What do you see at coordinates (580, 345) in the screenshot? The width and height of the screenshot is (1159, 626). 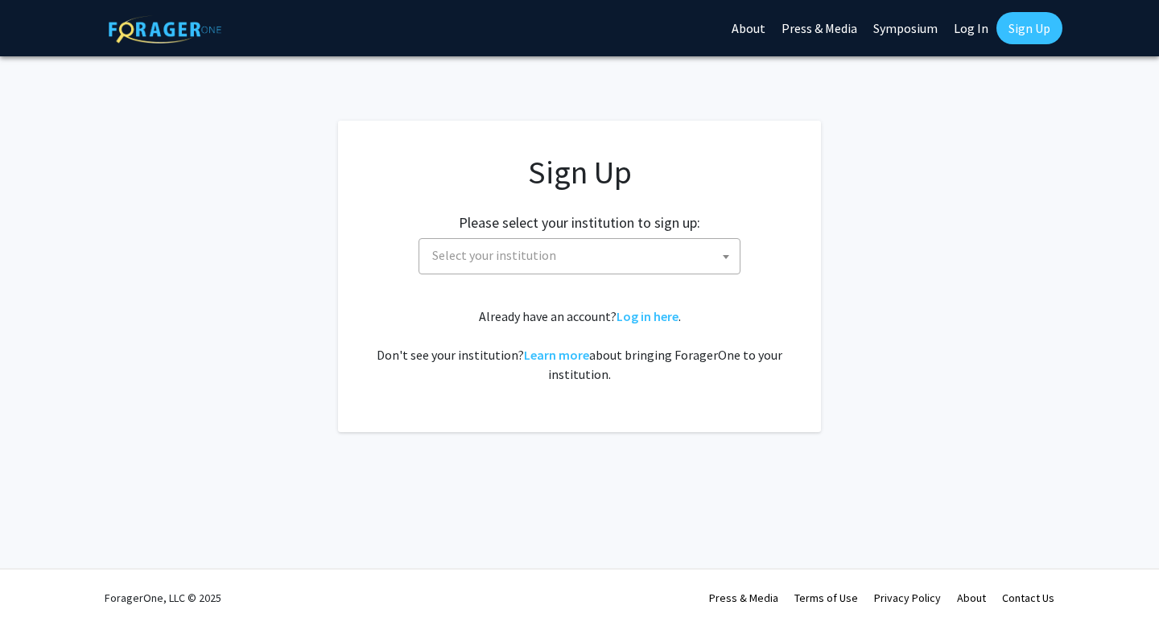 I see `div: Already have an account? . Don't see your institution? about bringing ForagerOne to your institut...` at bounding box center [580, 345].